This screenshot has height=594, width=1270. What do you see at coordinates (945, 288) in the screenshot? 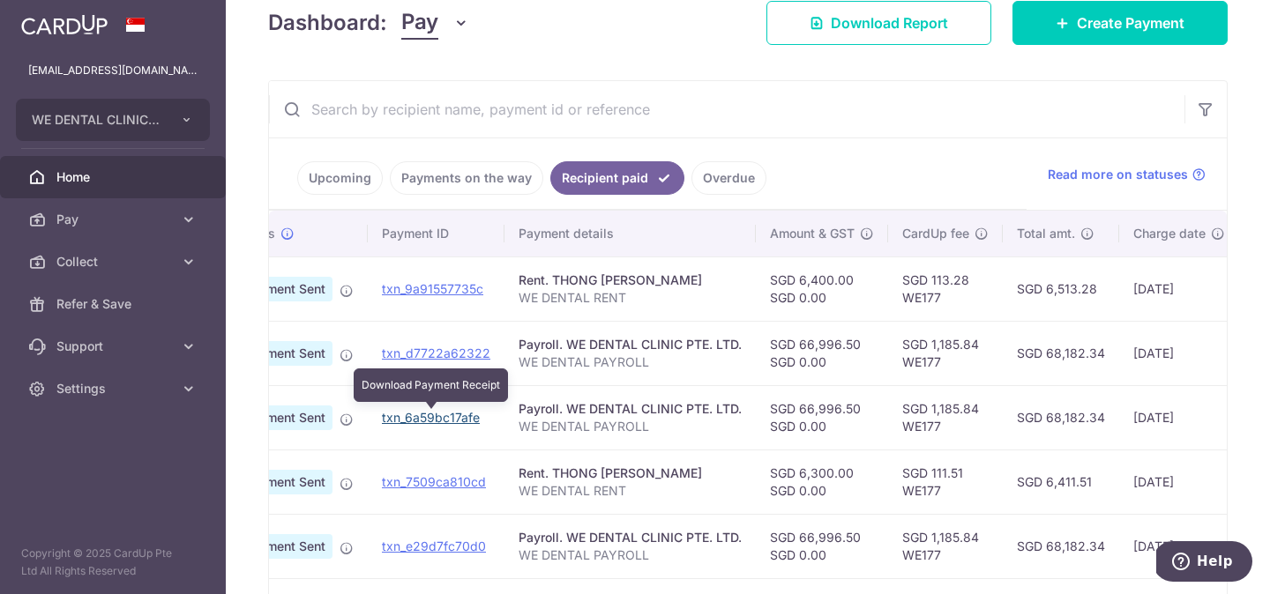
I see `td: SGD 113.28 WE177` at bounding box center [945, 288].